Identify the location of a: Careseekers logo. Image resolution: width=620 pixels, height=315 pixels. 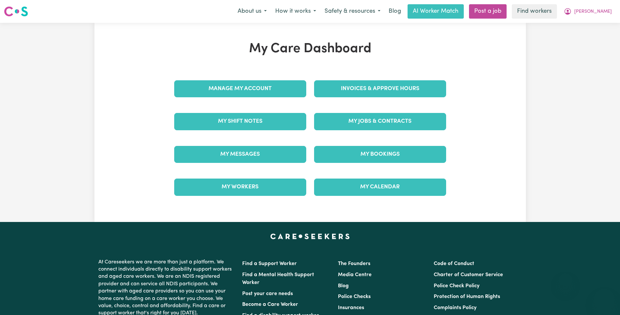
(16, 11).